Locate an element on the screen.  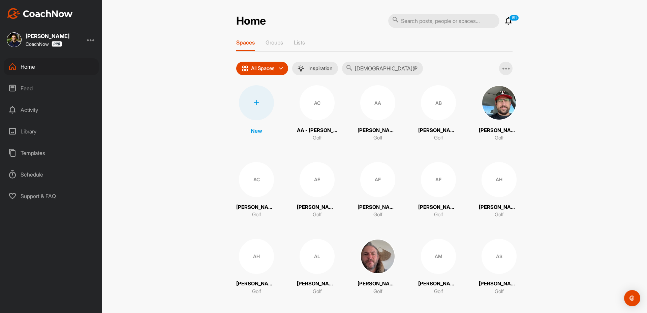
input: Search posts, people or spaces... is located at coordinates (444, 21).